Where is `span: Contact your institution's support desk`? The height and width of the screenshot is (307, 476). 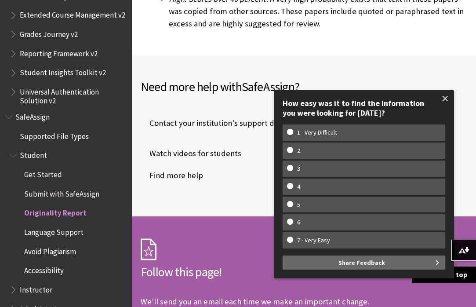
span: Contact your institution's support desk is located at coordinates (214, 123).